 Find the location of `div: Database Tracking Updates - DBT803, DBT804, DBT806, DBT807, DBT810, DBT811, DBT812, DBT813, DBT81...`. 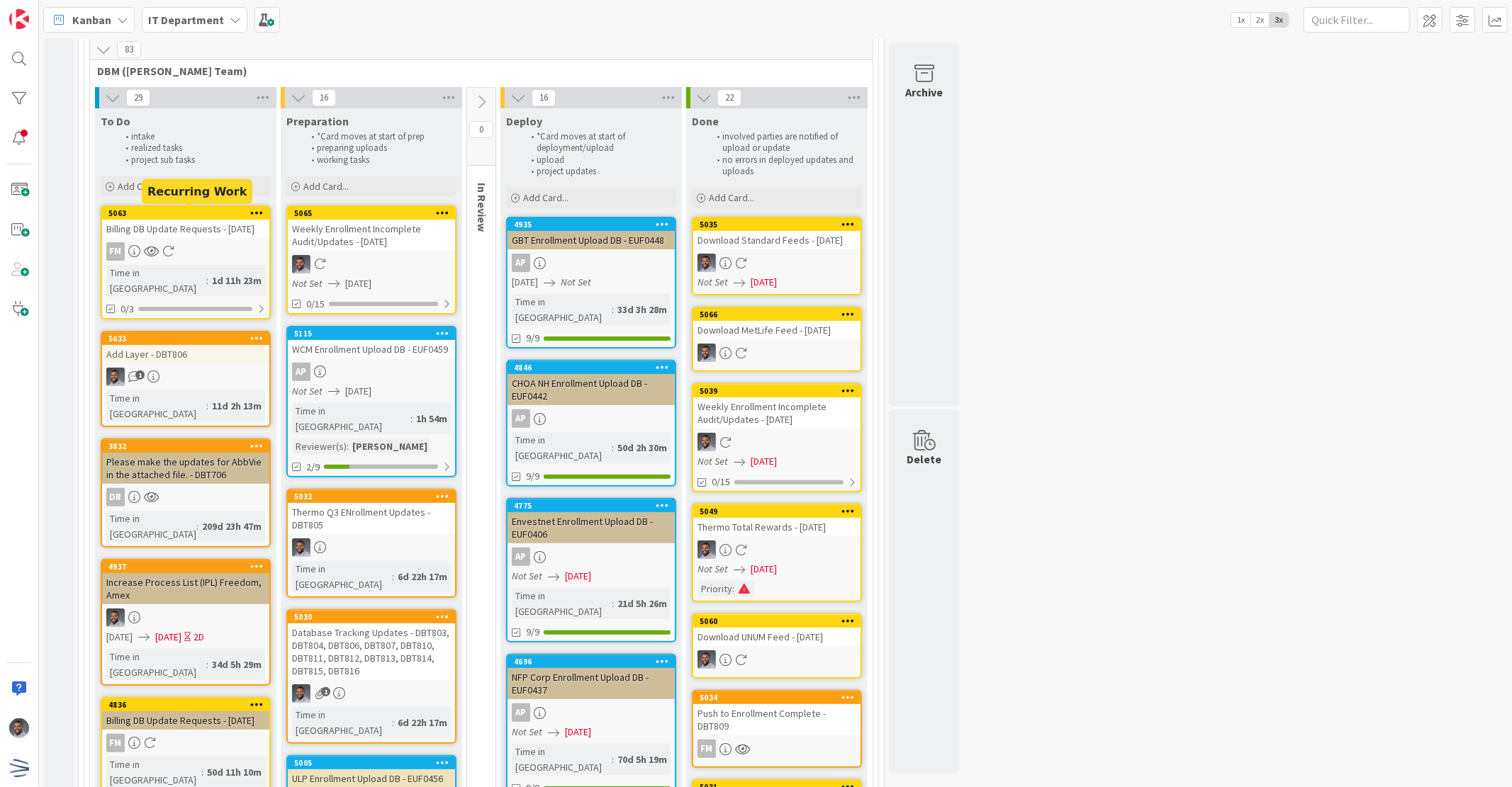

div: Database Tracking Updates - DBT803, DBT804, DBT806, DBT807, DBT810, DBT811, DBT812, DBT813, DBT81... is located at coordinates (371, 652).